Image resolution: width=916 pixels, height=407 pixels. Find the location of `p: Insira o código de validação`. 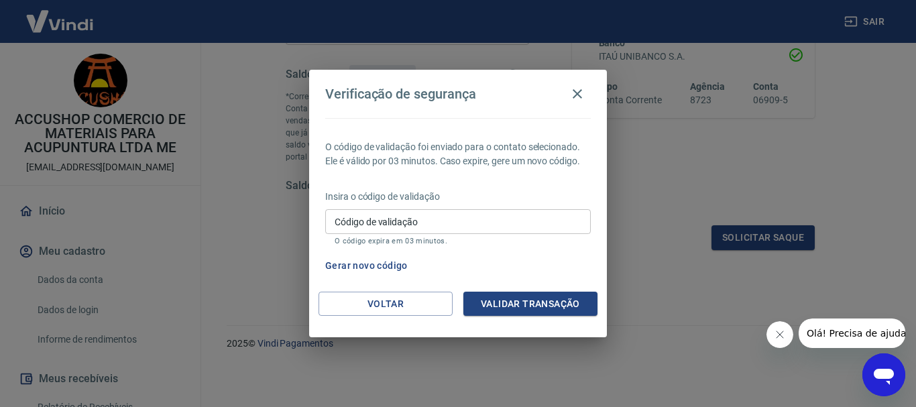

p: Insira o código de validação is located at coordinates (458, 197).